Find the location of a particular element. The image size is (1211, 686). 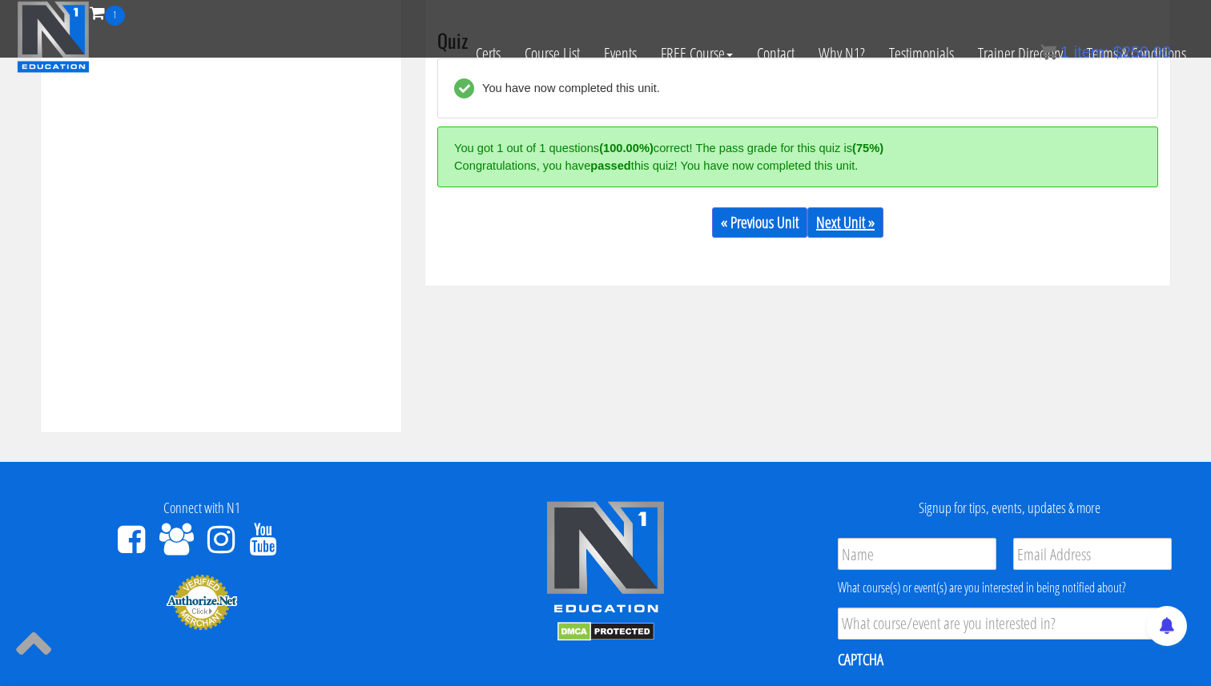

div: What course(s) or event(s) are you interested in being notified about? is located at coordinates (1004, 588).